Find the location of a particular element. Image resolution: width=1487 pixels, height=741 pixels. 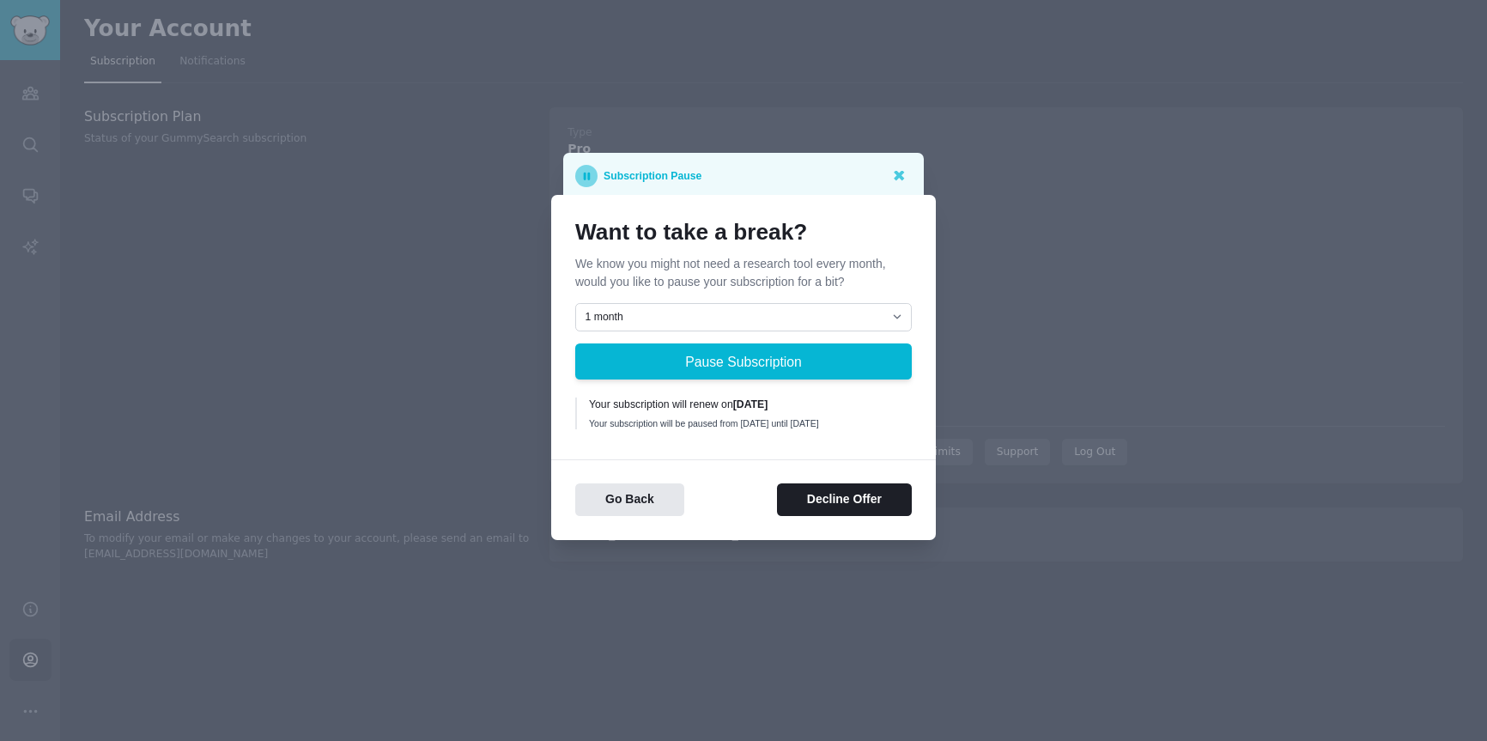

h1: Want to take a break? is located at coordinates (743, 233).